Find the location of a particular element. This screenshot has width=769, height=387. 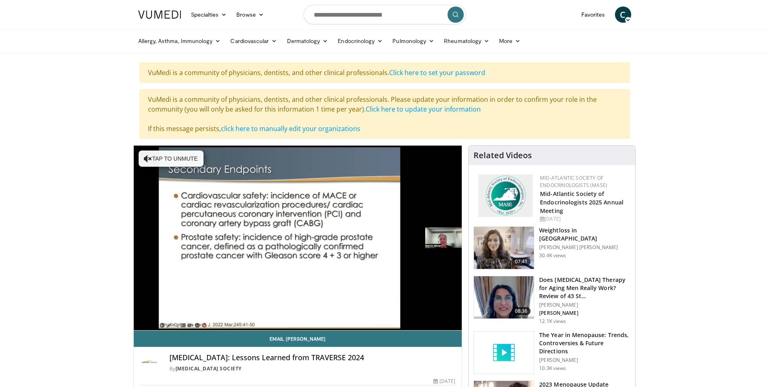

img: VuMedi Logo is located at coordinates (160, 15).